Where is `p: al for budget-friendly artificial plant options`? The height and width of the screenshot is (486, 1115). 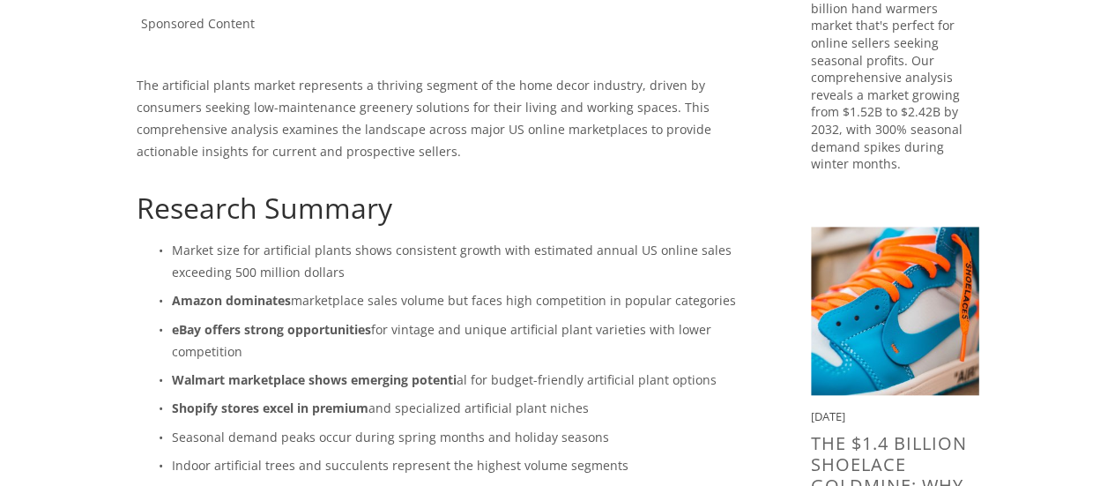 p: al for budget-friendly artificial plant options is located at coordinates (463, 379).